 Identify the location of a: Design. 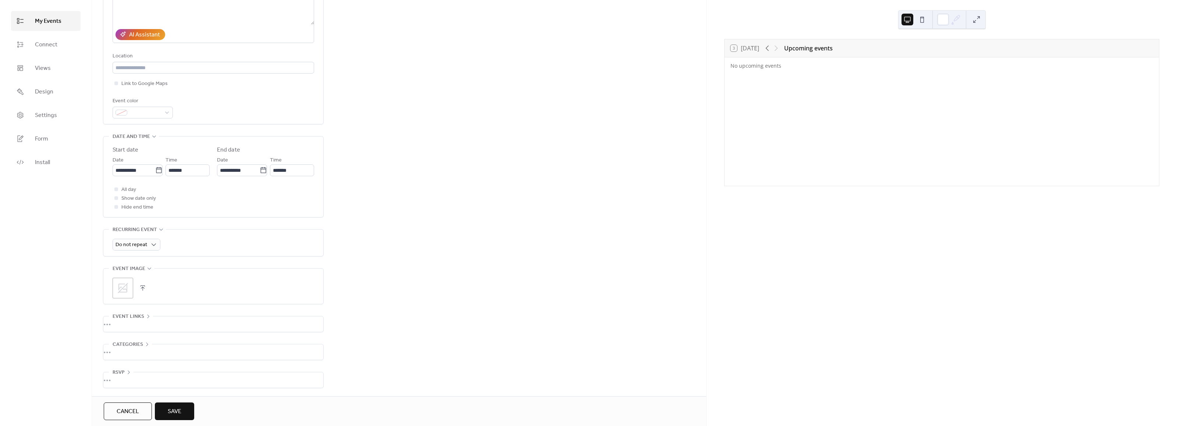
(46, 92).